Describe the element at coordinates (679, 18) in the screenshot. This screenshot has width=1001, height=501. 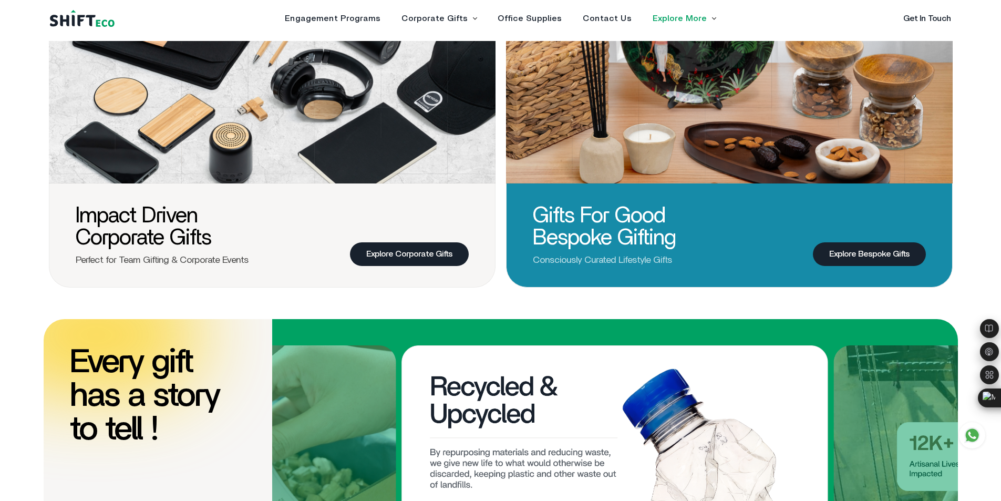
I see `a: Explore More` at that location.